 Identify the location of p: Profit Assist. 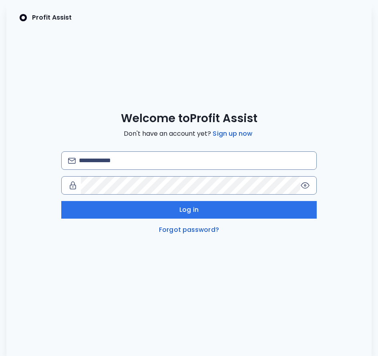
(52, 18).